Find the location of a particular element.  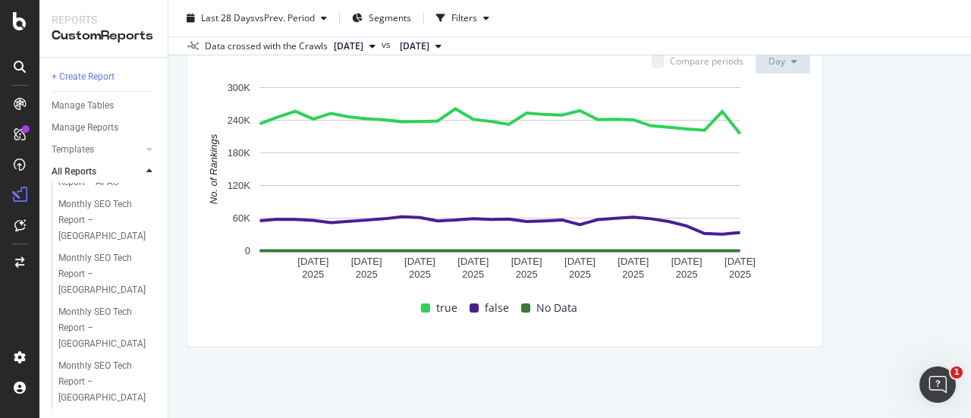

button: Filters is located at coordinates (463, 18).